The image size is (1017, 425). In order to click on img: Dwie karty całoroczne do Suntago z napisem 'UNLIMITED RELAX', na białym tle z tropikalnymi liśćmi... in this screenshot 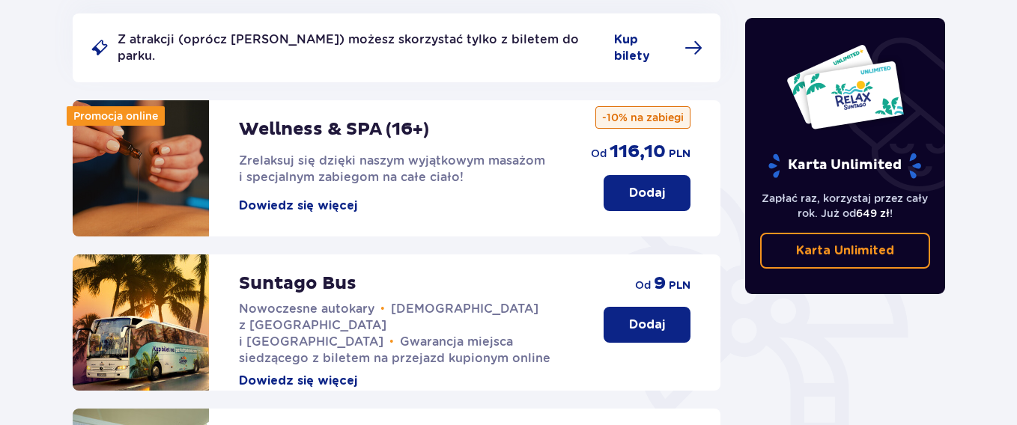, I will do `click(845, 87)`.